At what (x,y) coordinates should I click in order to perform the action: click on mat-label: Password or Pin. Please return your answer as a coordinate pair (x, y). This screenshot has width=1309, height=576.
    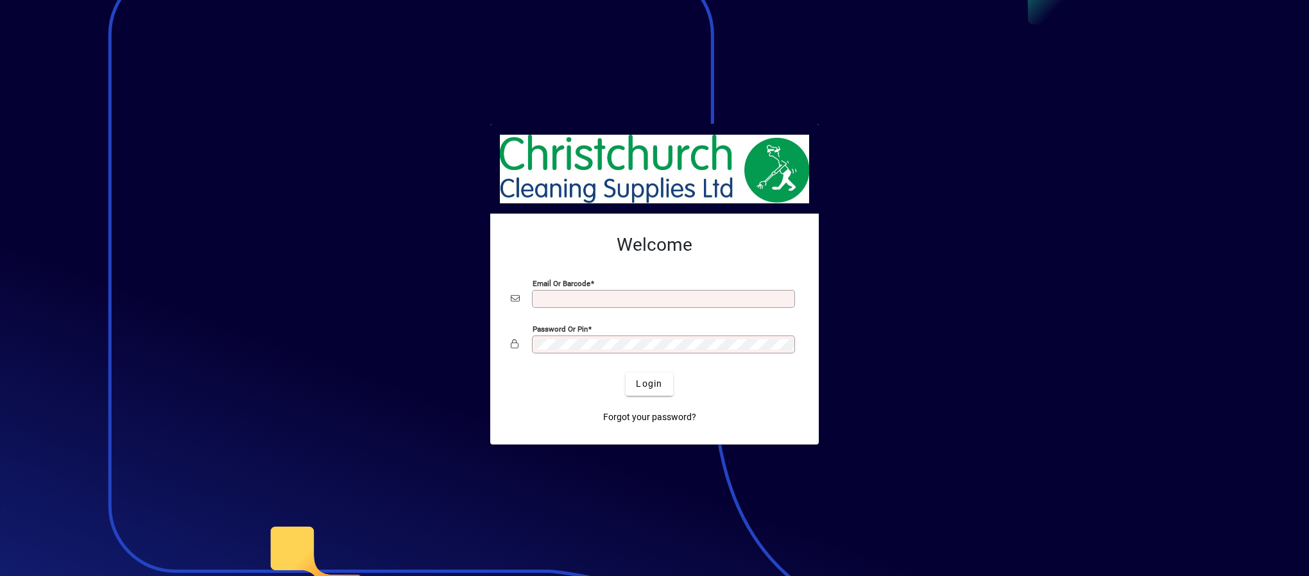
    Looking at the image, I should click on (560, 329).